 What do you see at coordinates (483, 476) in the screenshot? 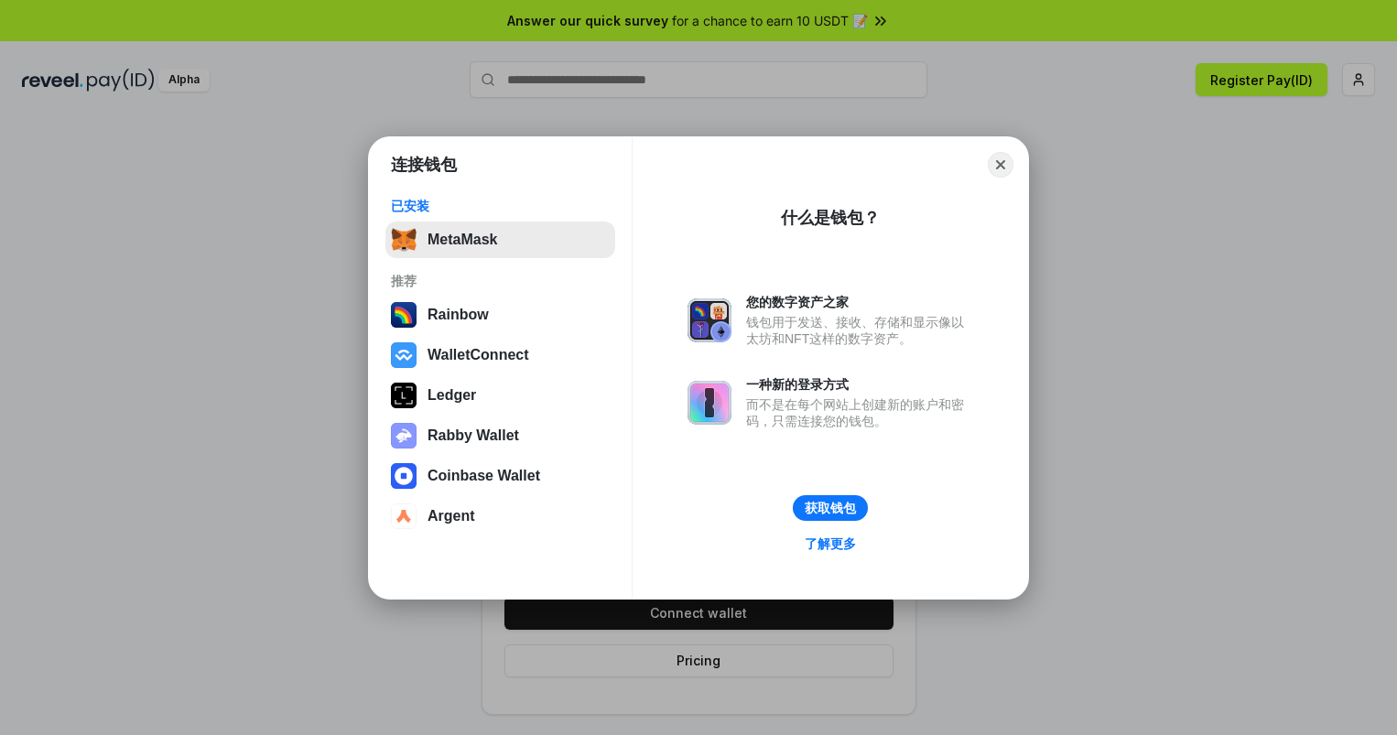
I see `div: Coinbase Wallet` at bounding box center [483, 476].